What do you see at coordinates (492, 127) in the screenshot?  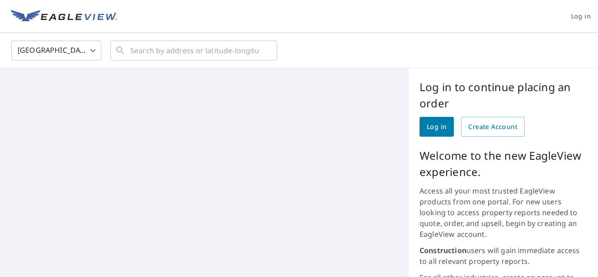 I see `span: Create Account` at bounding box center [492, 127].